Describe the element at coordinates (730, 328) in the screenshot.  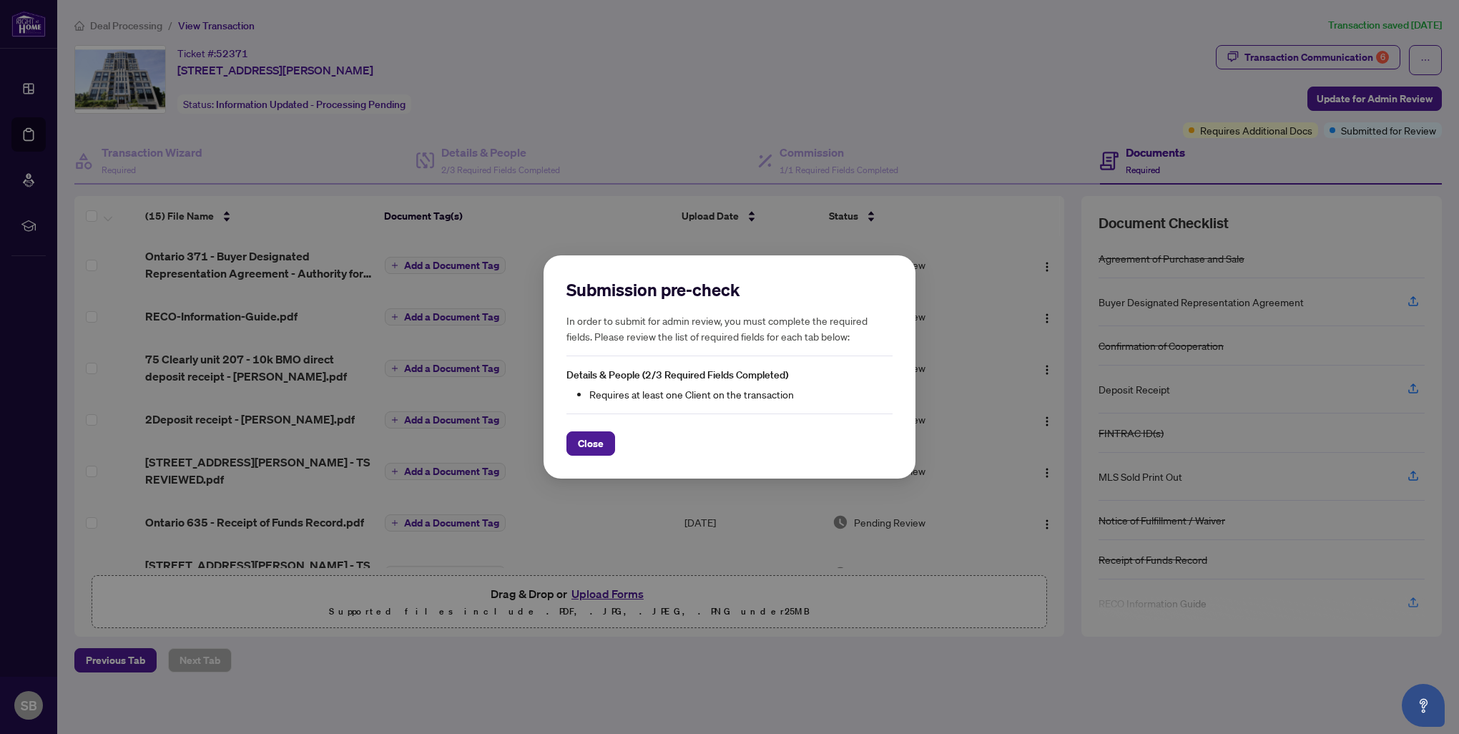
I see `h5: In order to submit for admin review, you must complete the required fields. Please review the lis...` at that location.